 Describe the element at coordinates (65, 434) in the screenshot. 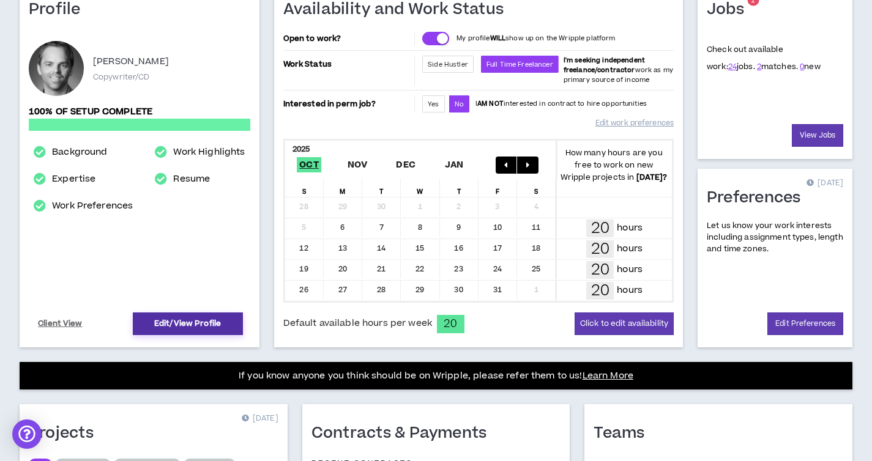

I see `h1: Projects` at that location.